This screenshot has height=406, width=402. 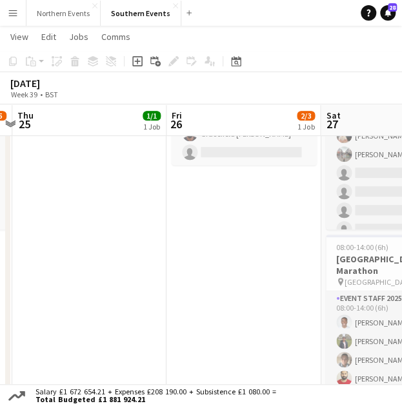 What do you see at coordinates (48, 37) in the screenshot?
I see `span: Edit` at bounding box center [48, 37].